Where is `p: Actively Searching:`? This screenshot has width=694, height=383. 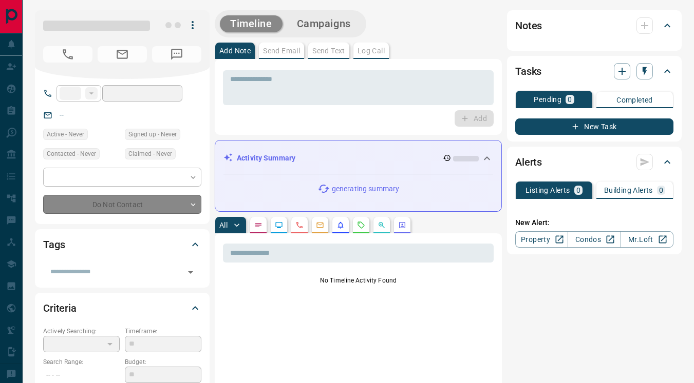 p: Actively Searching: is located at coordinates (81, 332).